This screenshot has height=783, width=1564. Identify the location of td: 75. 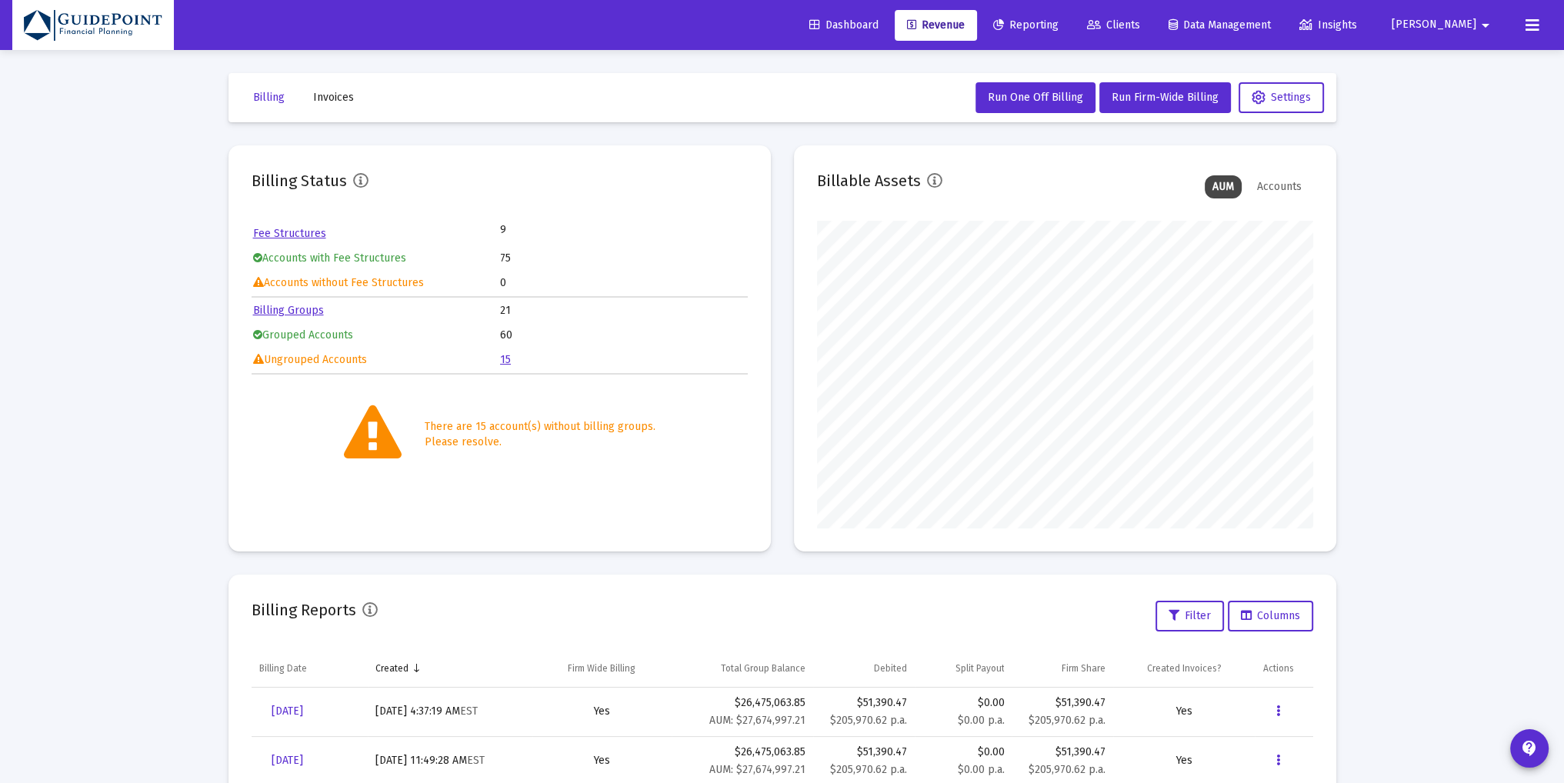
(623, 259).